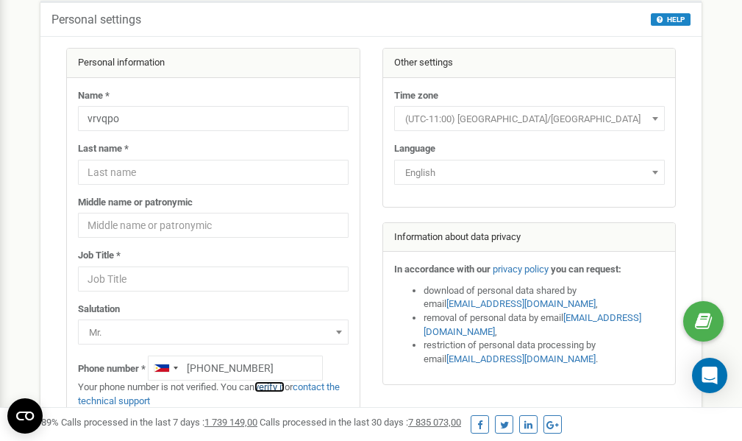  Describe the element at coordinates (521, 269) in the screenshot. I see `a: privacy policy` at that location.